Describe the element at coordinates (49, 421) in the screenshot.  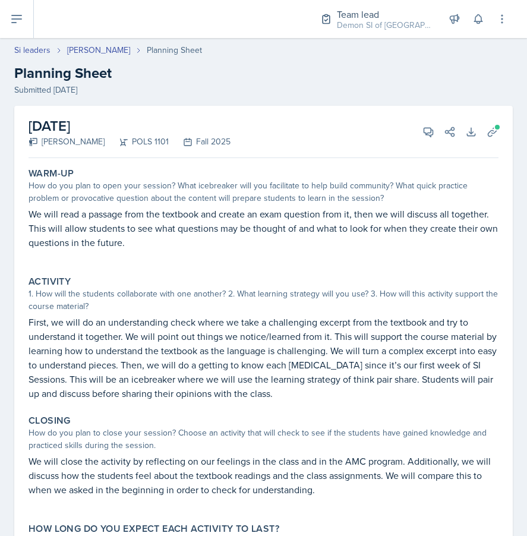
I see `label: Closing` at that location.